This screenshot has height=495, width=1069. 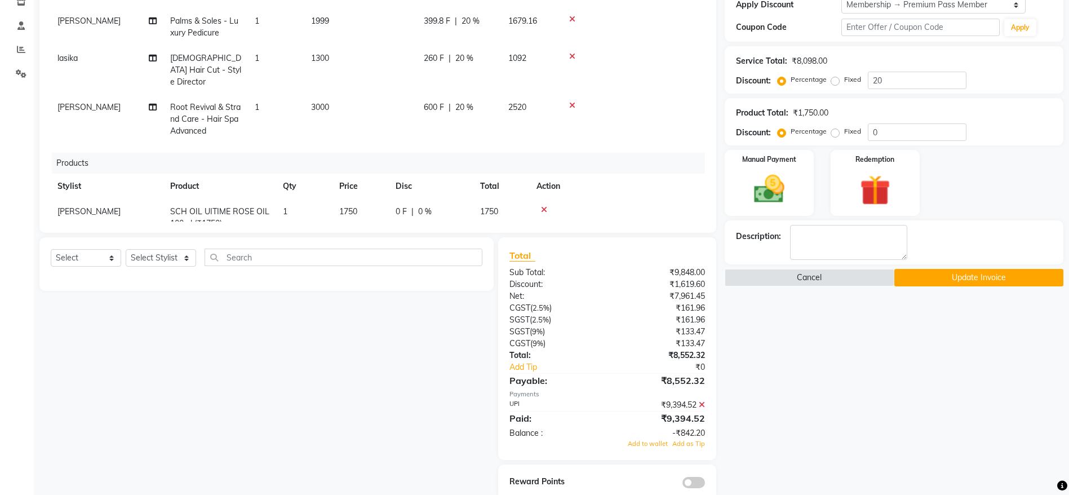 I want to click on div: Sub Total:, so click(x=554, y=272).